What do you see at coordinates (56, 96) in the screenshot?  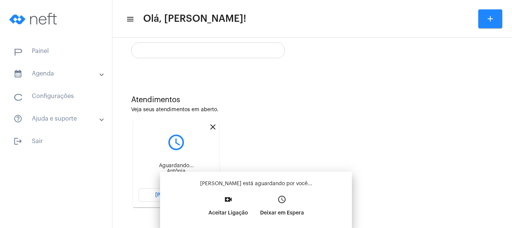 I see `span: Configurações` at bounding box center [56, 96].